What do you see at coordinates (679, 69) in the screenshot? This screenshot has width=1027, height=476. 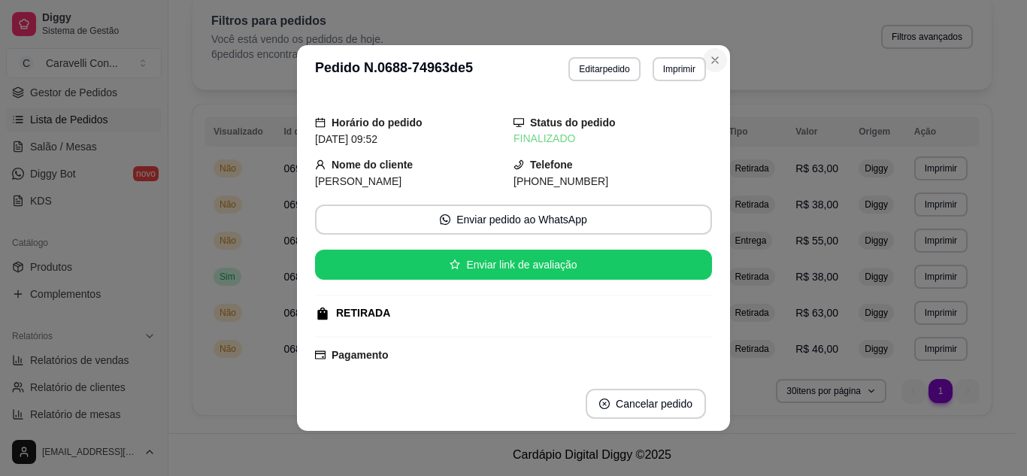 I see `button: Imprimir` at bounding box center [679, 69].